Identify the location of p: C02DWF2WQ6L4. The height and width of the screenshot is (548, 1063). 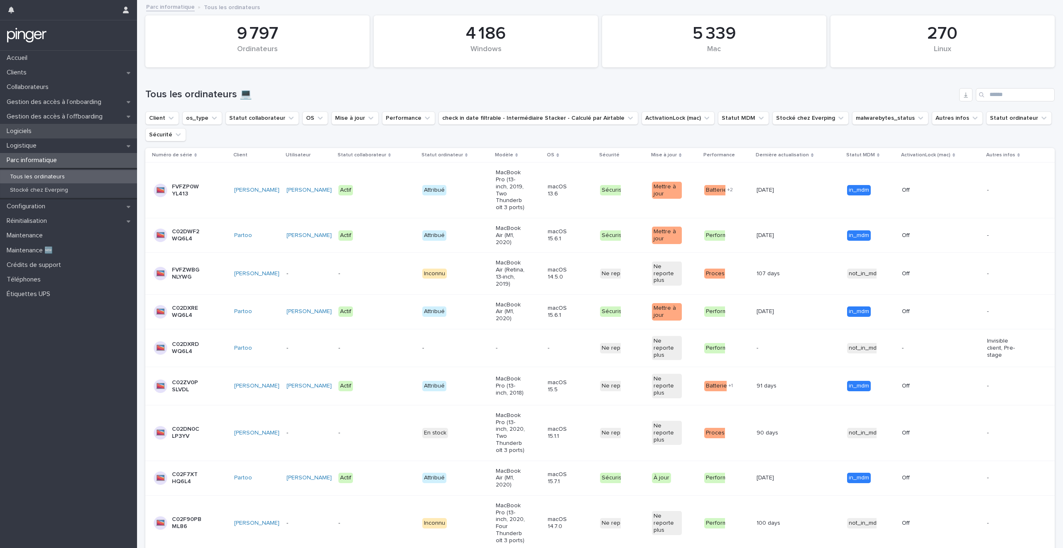
(187, 235).